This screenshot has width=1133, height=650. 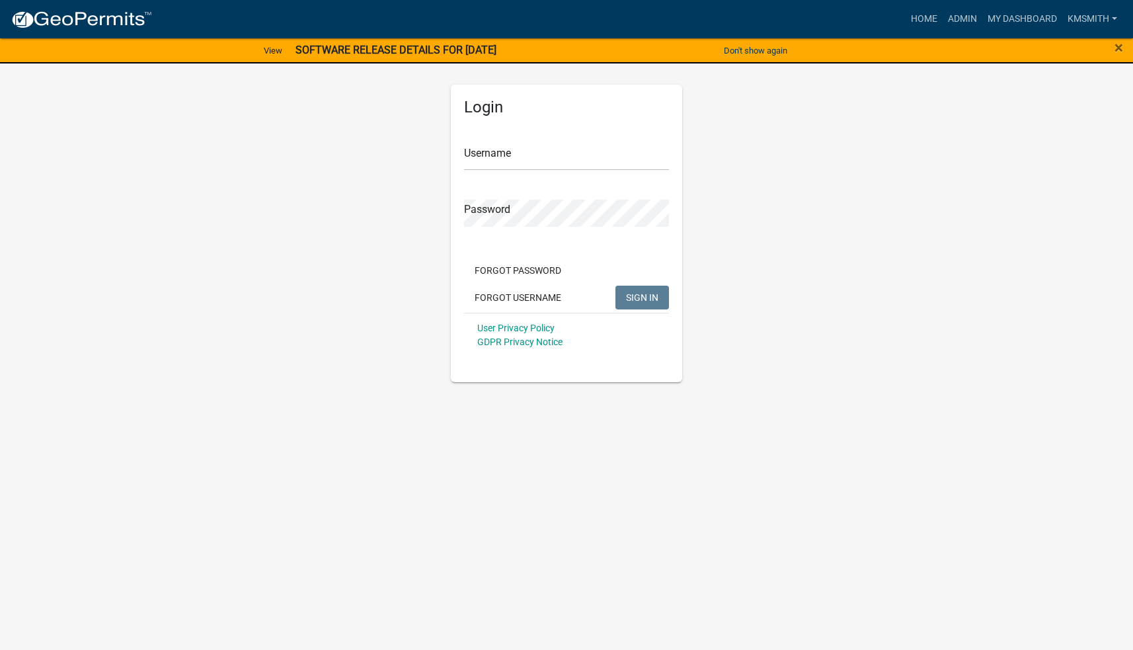 What do you see at coordinates (516, 328) in the screenshot?
I see `a: User Privacy Policy` at bounding box center [516, 328].